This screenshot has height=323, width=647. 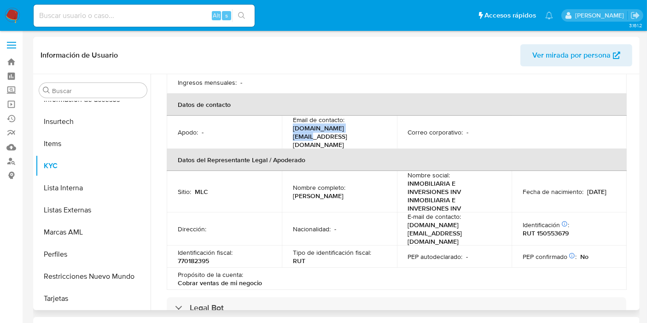 What do you see at coordinates (93, 144) in the screenshot?
I see `button: Items` at bounding box center [93, 144].